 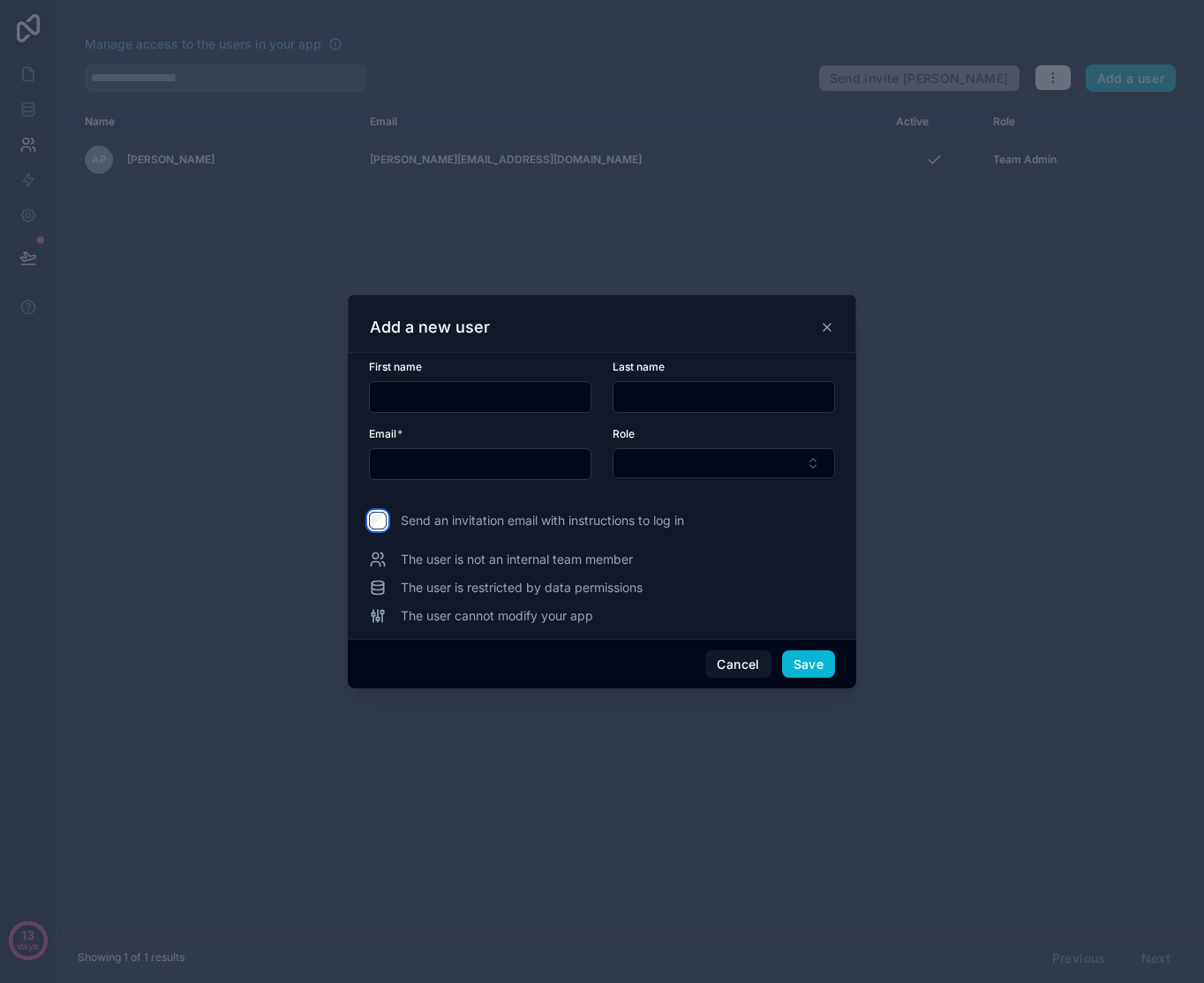 I want to click on span: The user cannot modify your app, so click(x=497, y=616).